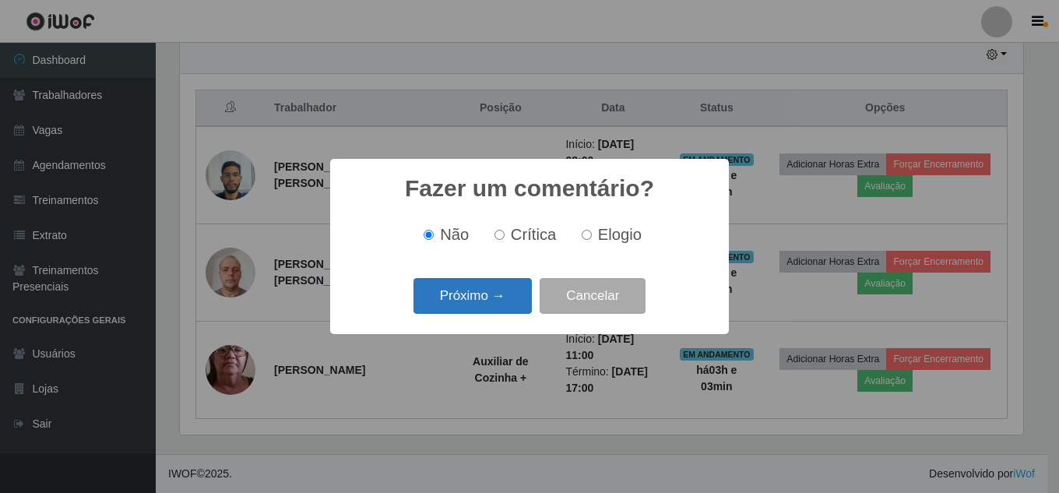 The width and height of the screenshot is (1059, 493). Describe the element at coordinates (593, 296) in the screenshot. I see `button: Cancelar` at that location.